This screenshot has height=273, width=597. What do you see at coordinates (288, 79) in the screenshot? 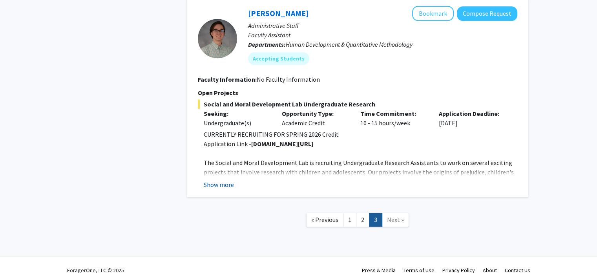
I see `span: No Faculty Information` at bounding box center [288, 79].